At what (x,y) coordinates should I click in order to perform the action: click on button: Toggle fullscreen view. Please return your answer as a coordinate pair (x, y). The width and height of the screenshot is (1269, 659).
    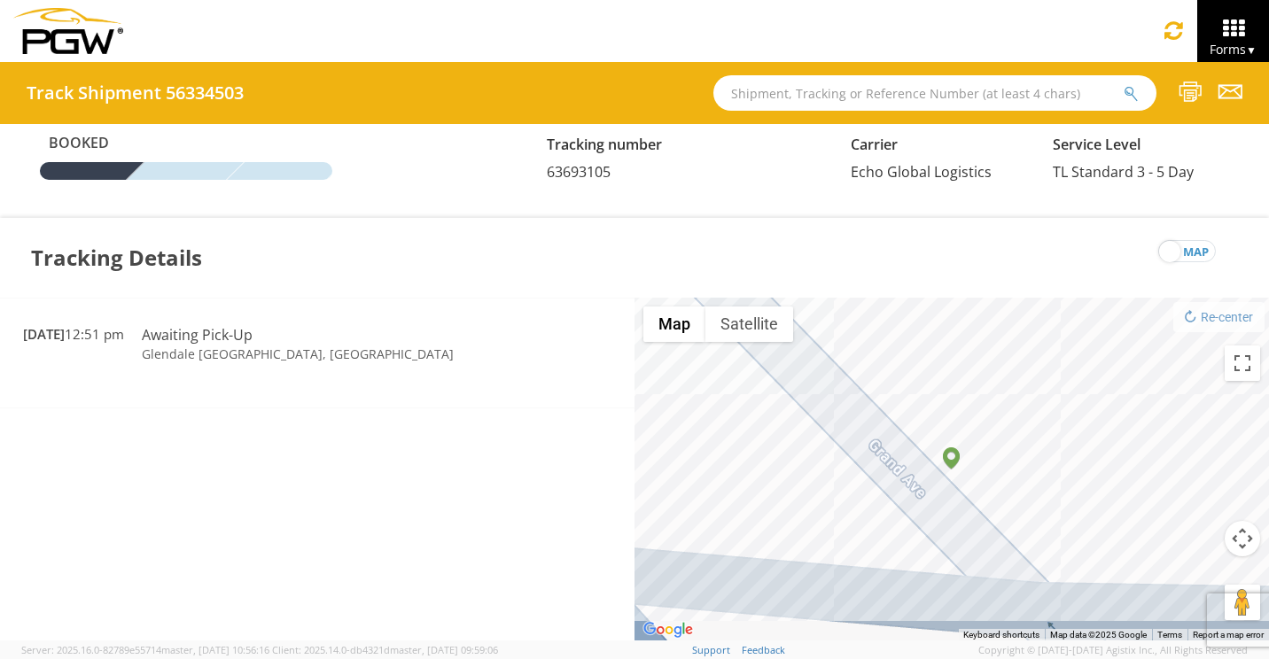
    Looking at the image, I should click on (1243, 363).